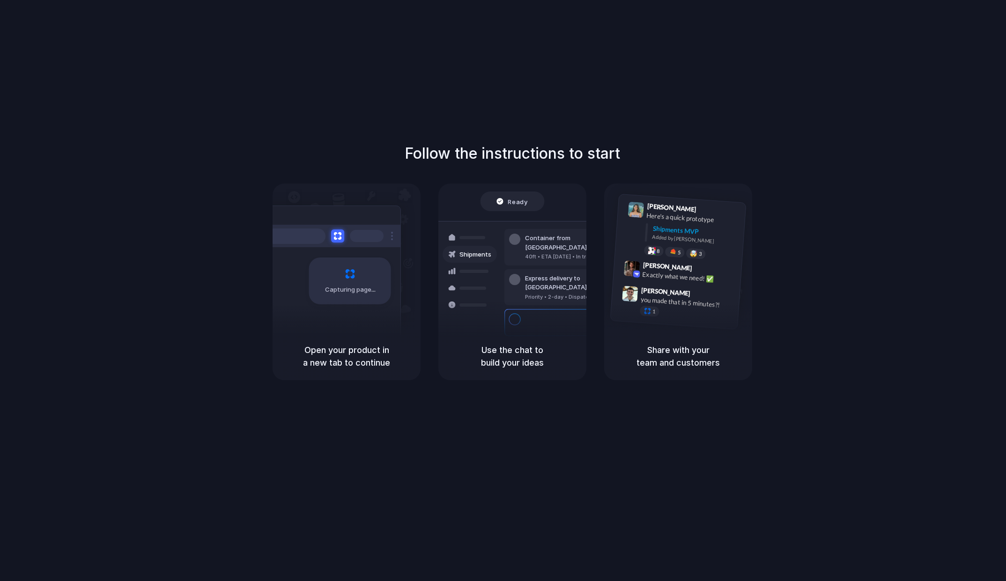  Describe the element at coordinates (475, 255) in the screenshot. I see `span: Shipments` at that location.